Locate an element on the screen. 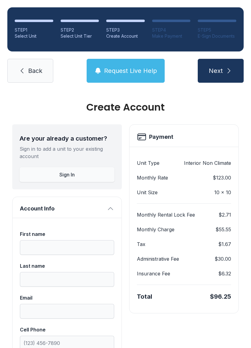  div: Select Unit is located at coordinates (34, 36).